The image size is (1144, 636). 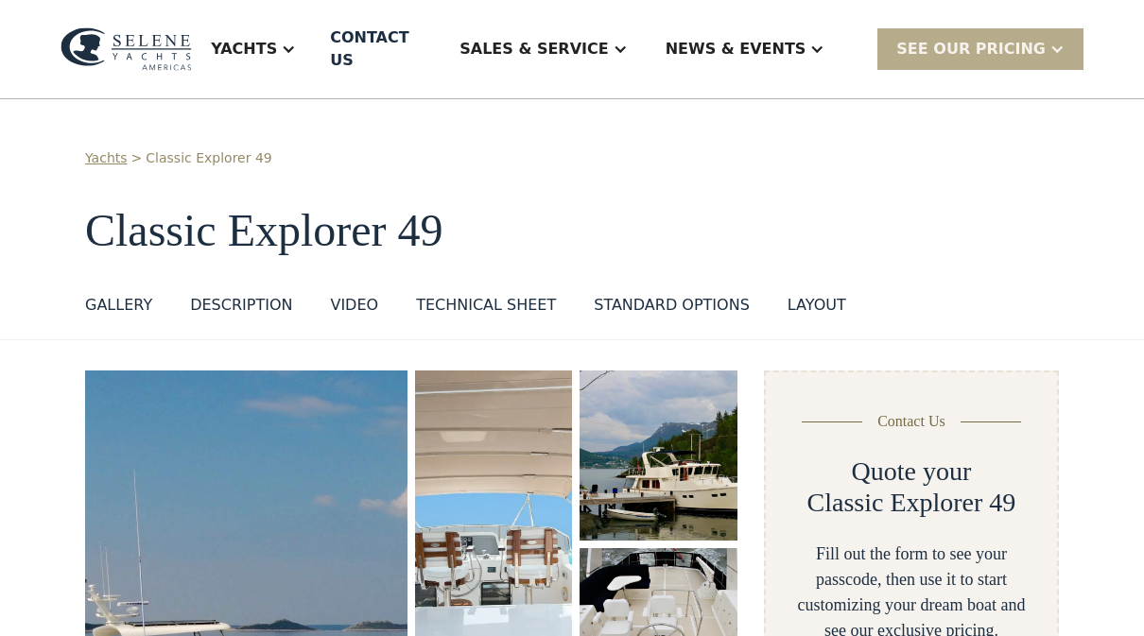 I want to click on h2: Quote your, so click(x=911, y=472).